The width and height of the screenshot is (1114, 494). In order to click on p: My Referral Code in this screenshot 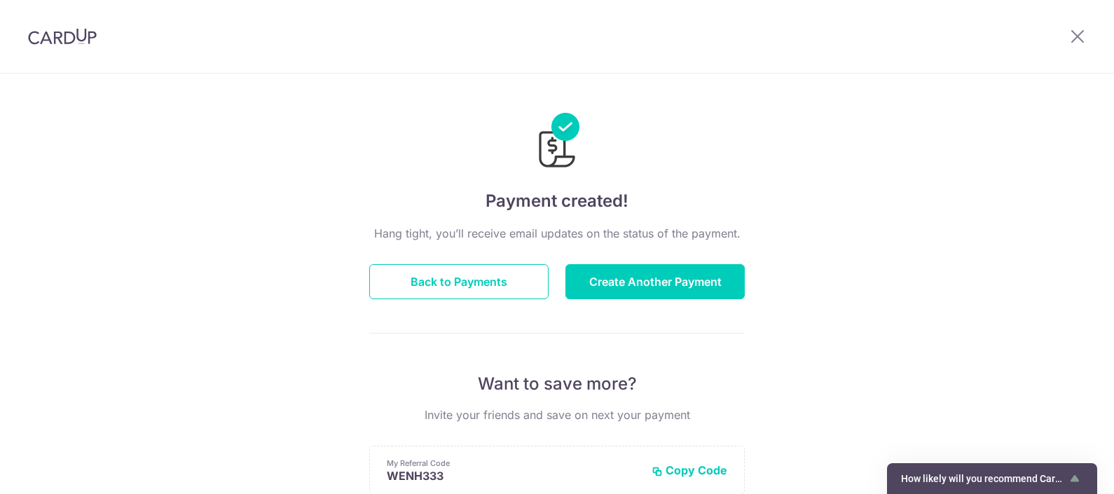, I will do `click(513, 463)`.